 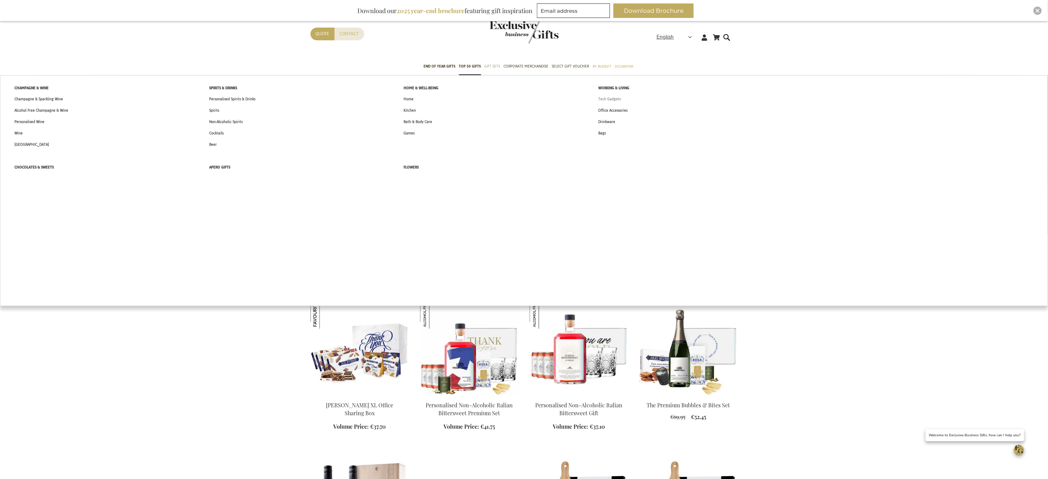 What do you see at coordinates (421, 88) in the screenshot?
I see `span: Home & Well-being` at bounding box center [421, 88].